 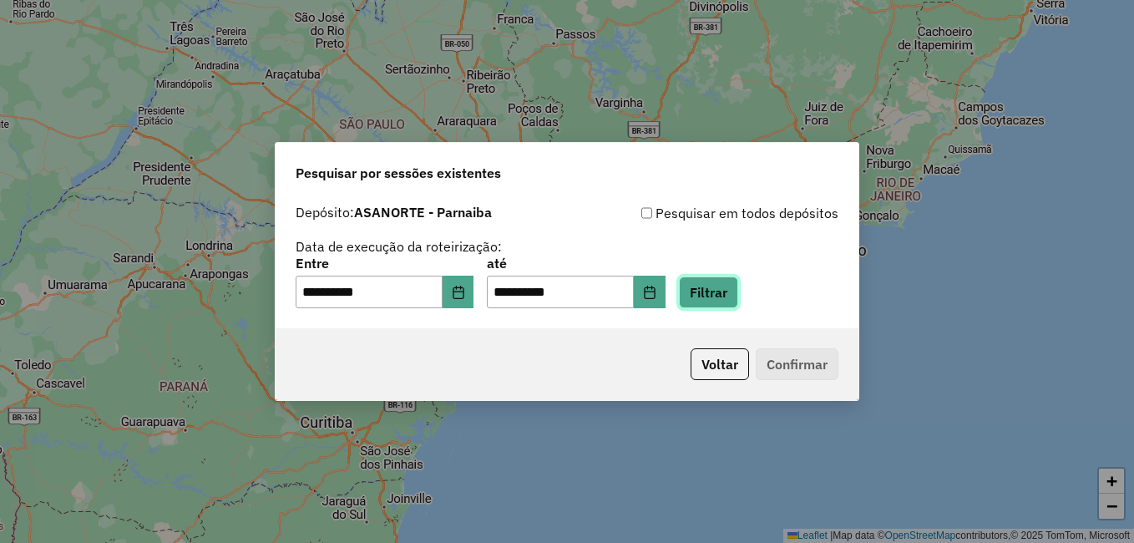 I want to click on label: Entre, so click(x=384, y=263).